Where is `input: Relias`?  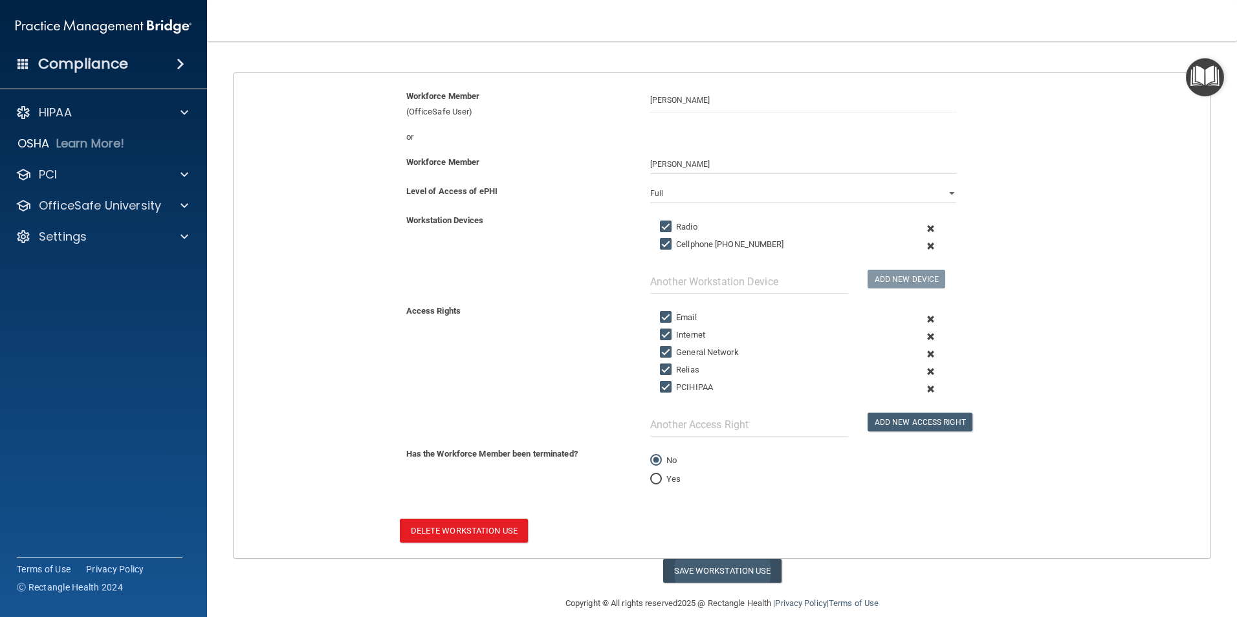
input: Relias is located at coordinates (667, 370).